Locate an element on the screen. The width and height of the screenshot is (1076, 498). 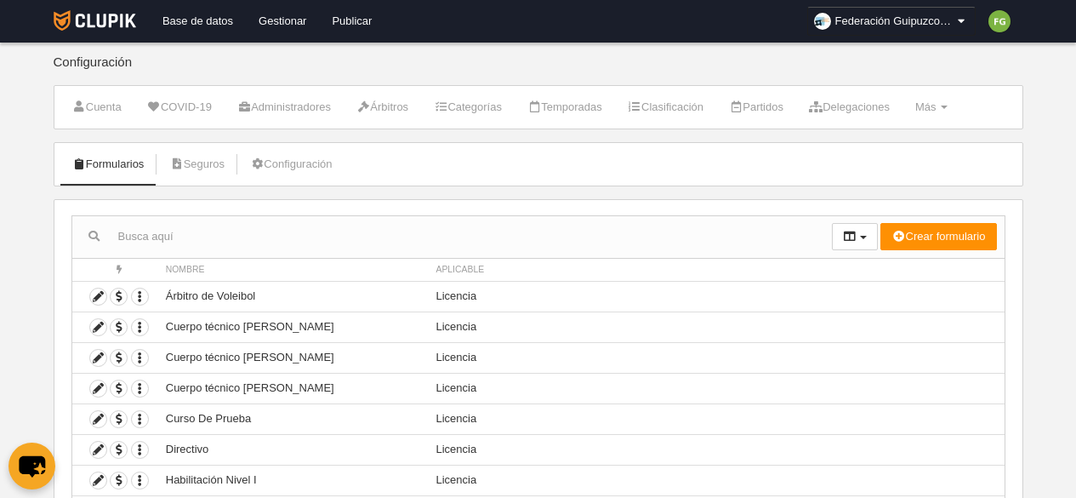
a: Federación Guipuzcoana de Voleibol is located at coordinates (891, 21).